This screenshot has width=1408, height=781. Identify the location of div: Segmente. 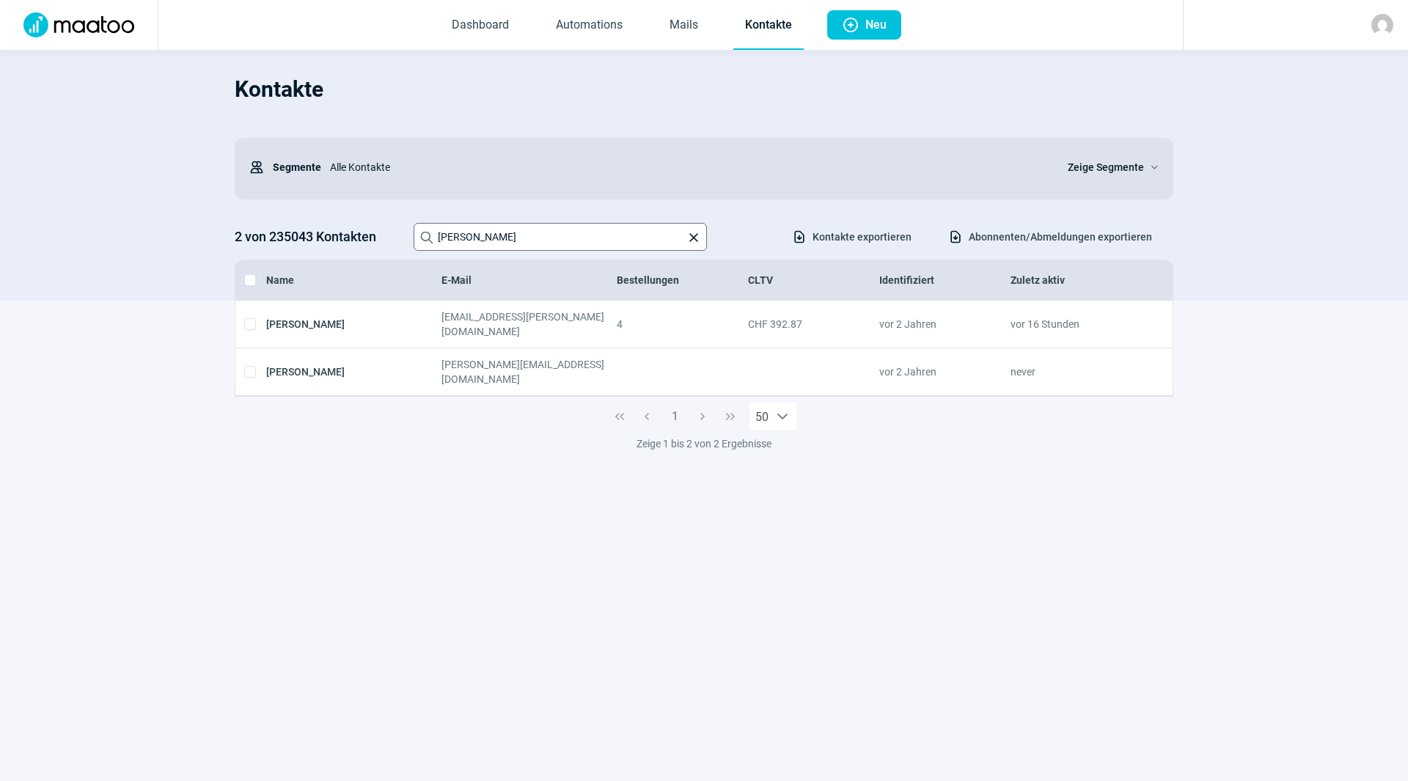
(285, 167).